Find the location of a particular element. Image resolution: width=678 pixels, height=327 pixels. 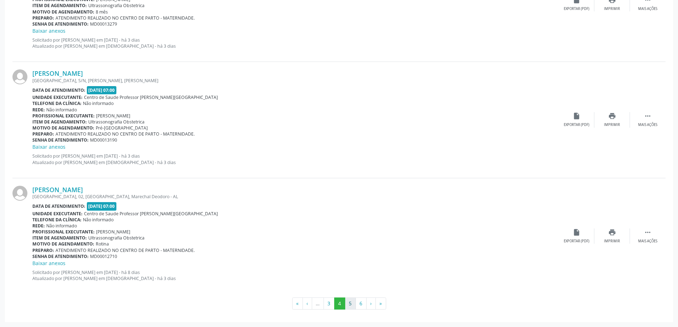

button: Go to next page is located at coordinates (371, 303).